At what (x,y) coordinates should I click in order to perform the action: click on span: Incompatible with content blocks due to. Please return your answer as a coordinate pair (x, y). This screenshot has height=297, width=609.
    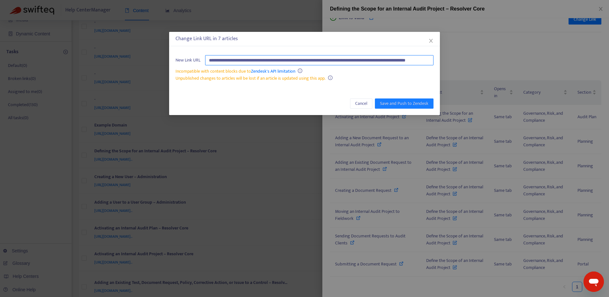
    Looking at the image, I should click on (235, 71).